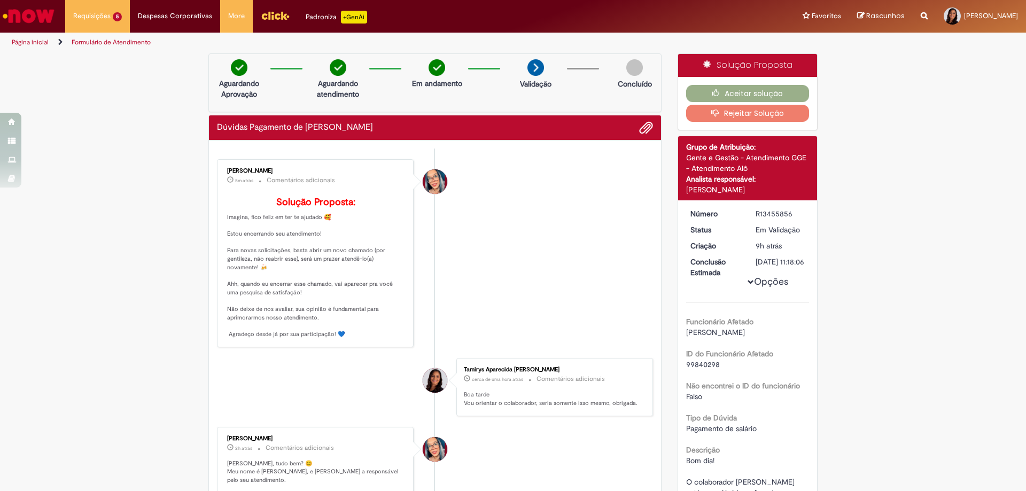 Image resolution: width=1026 pixels, height=491 pixels. What do you see at coordinates (646, 128) in the screenshot?
I see `button: Adicionar anexos` at bounding box center [646, 128].